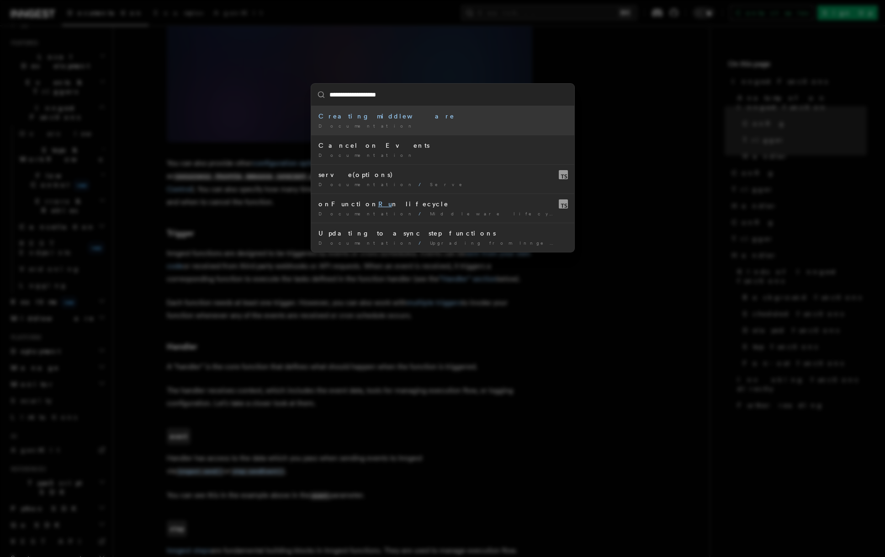 The width and height of the screenshot is (885, 557). What do you see at coordinates (547, 243) in the screenshot?
I see `span: Upgrading from Inngest SDK v1 to v2` at bounding box center [547, 243].